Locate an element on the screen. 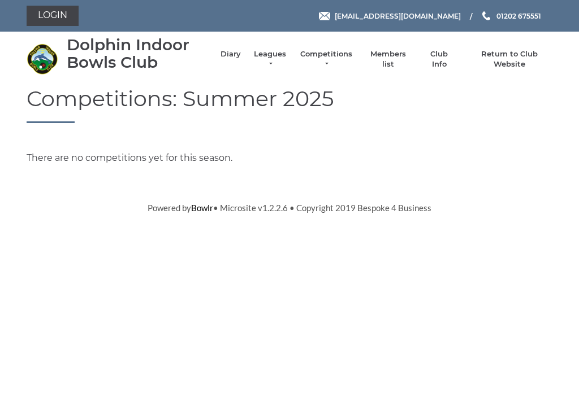  a: Bowlr is located at coordinates (202, 208).